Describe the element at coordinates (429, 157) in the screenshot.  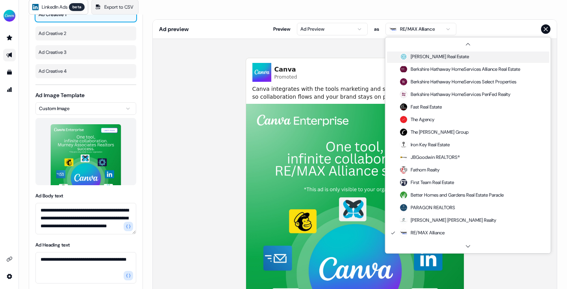
I see `div: JBGoodwin REALTORS®` at that location.